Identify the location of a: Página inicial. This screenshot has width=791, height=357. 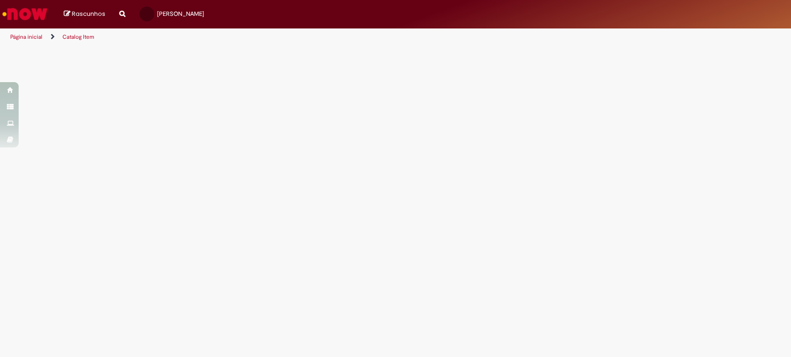
(26, 37).